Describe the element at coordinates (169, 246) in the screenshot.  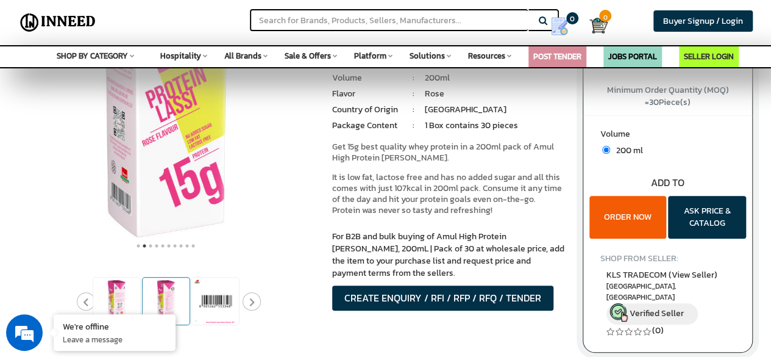
I see `button: 6` at that location.